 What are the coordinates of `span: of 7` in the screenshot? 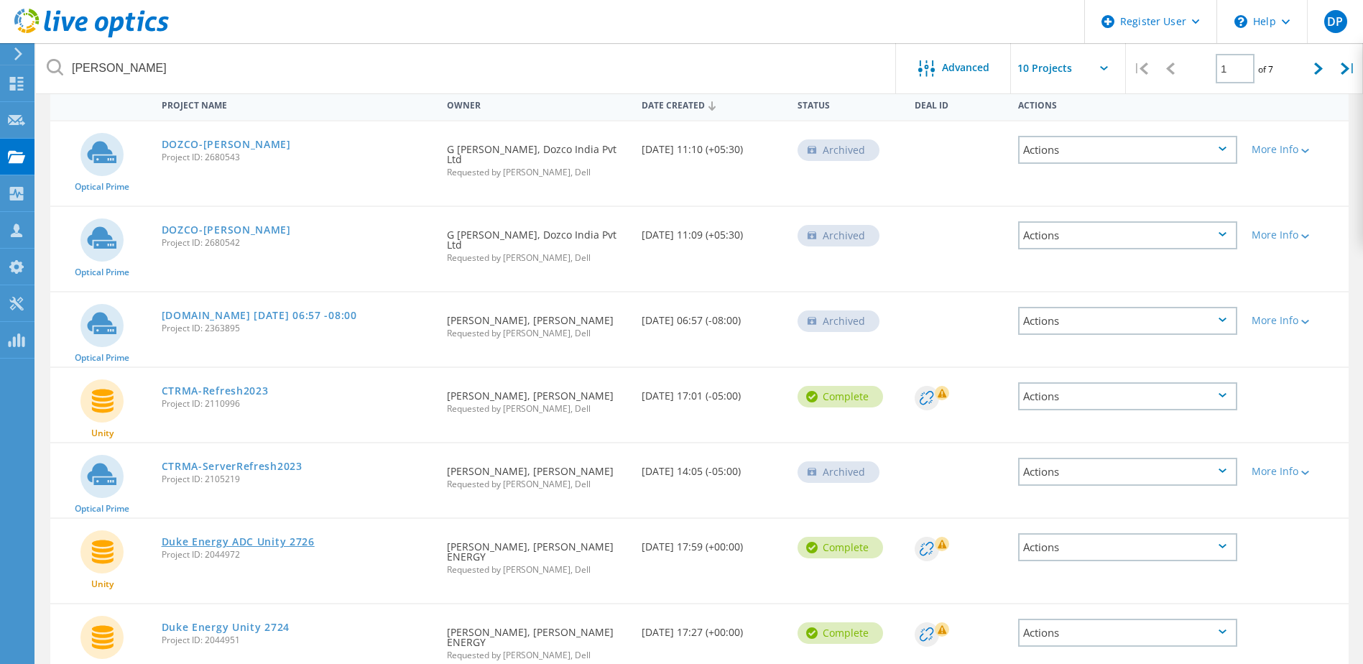 It's located at (1265, 69).